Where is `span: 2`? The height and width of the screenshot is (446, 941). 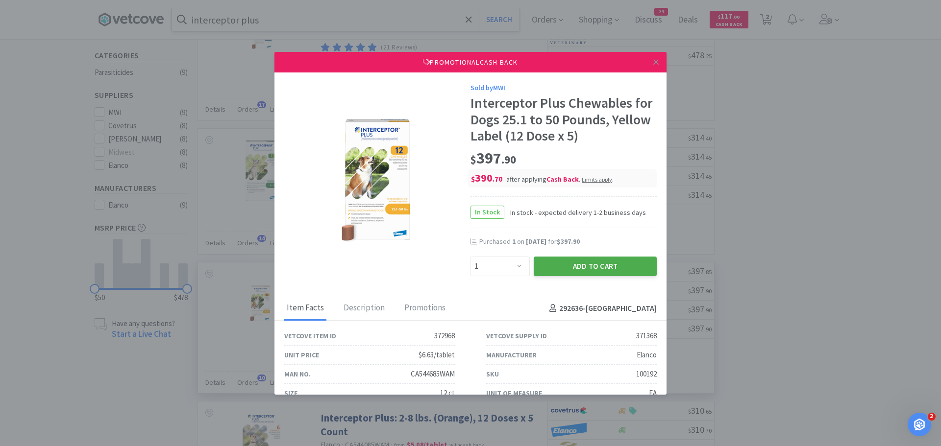 span: 2 is located at coordinates (931, 417).